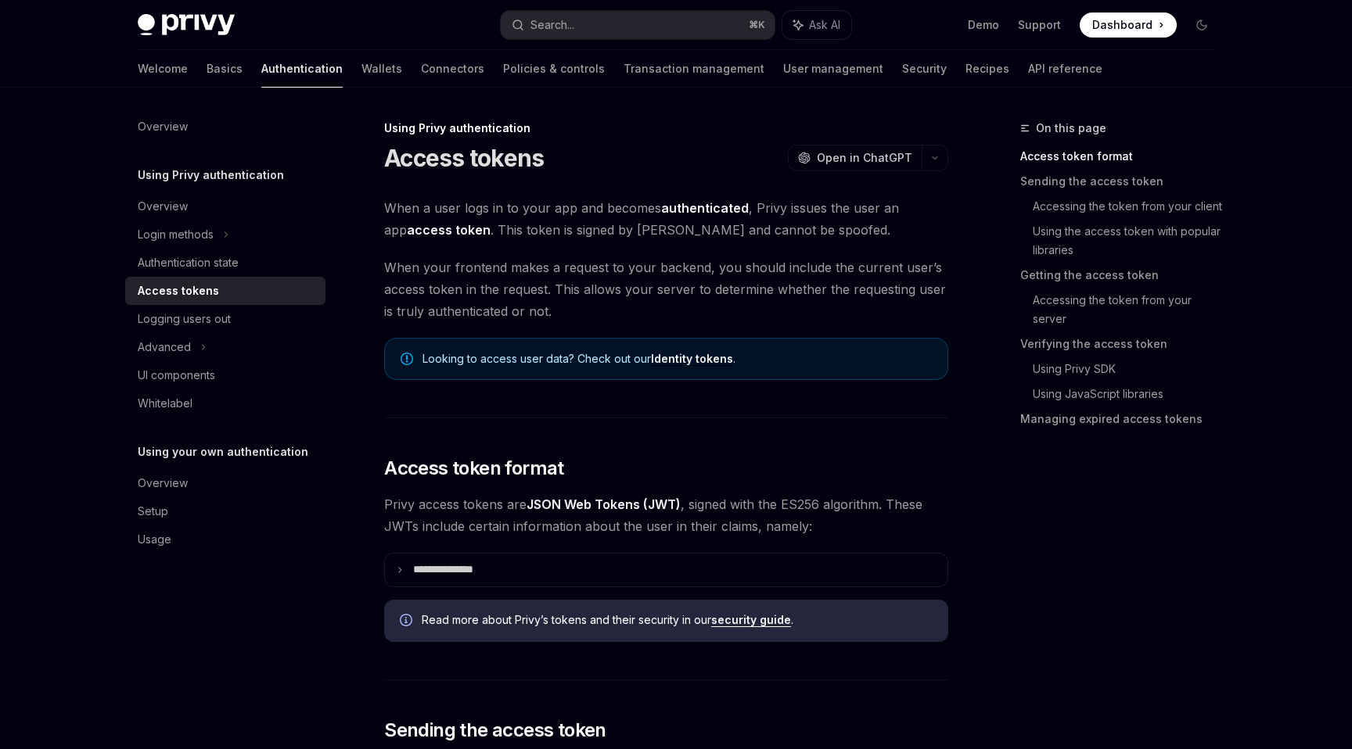 The image size is (1352, 749). I want to click on a: Connectors, so click(452, 69).